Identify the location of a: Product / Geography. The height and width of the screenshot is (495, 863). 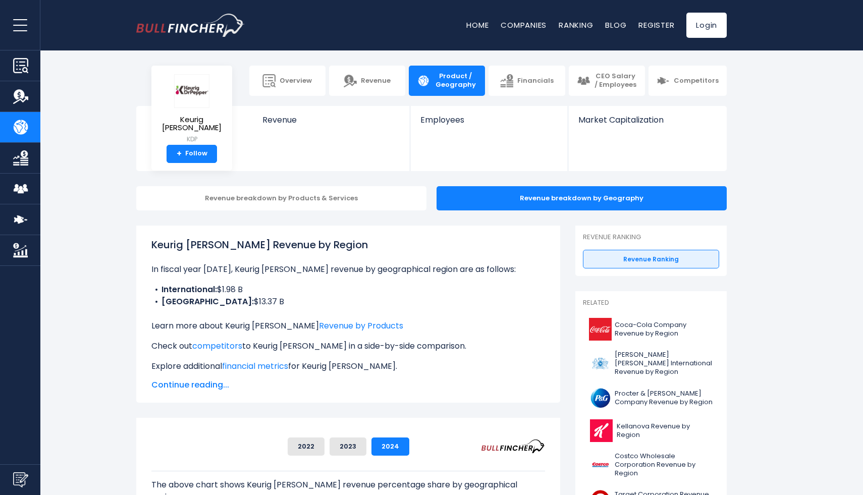
(447, 81).